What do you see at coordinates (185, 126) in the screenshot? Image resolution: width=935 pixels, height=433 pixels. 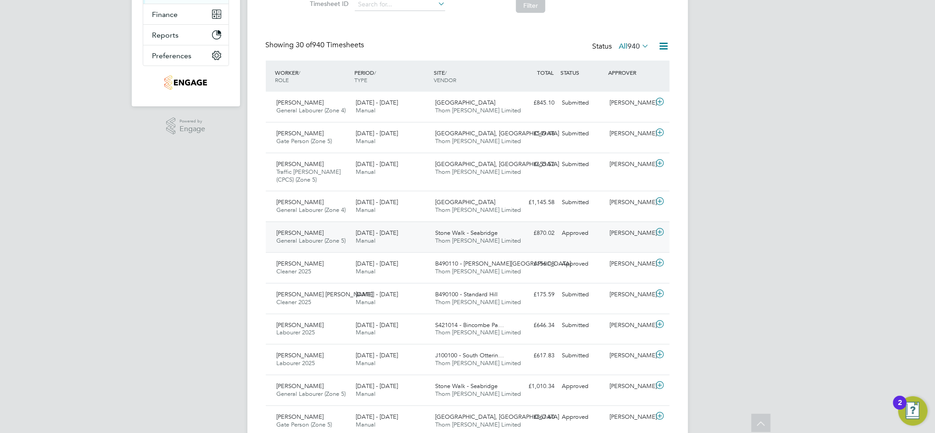 I see `a: Powered byEngage` at bounding box center [185, 126].